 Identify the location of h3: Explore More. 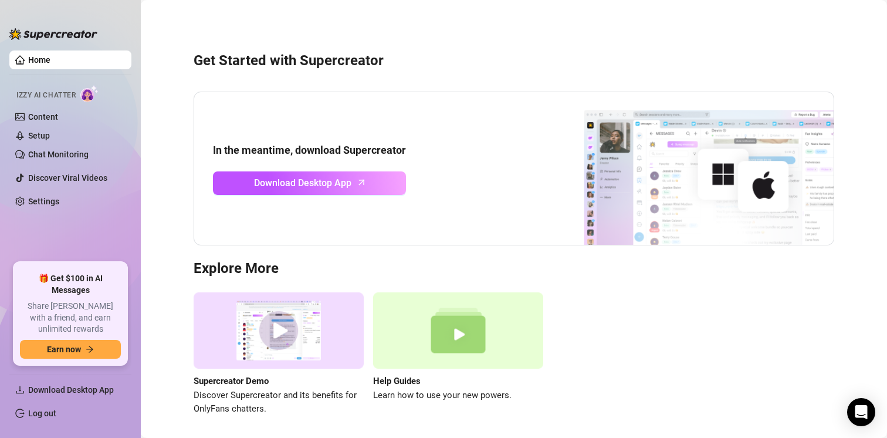
(514, 269).